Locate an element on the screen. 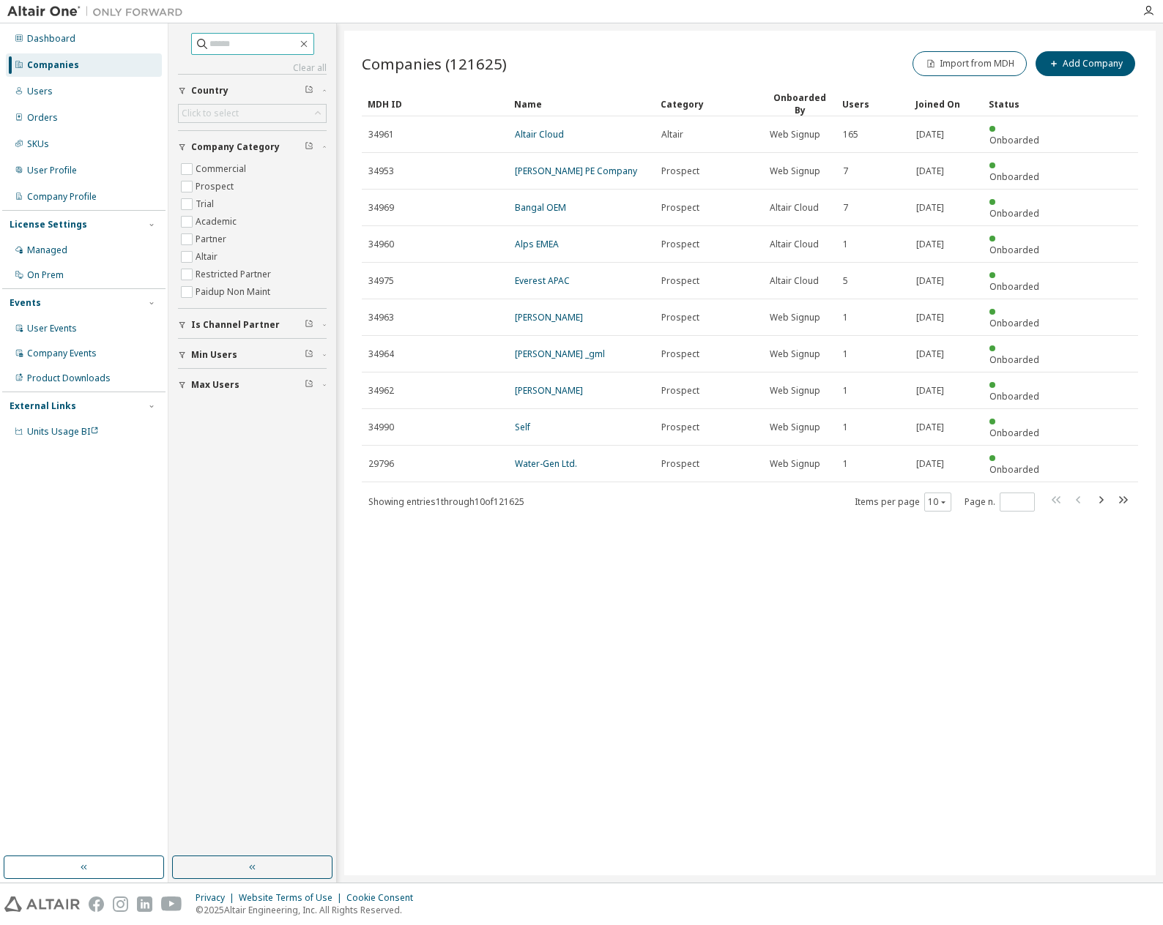 The image size is (1163, 925). a: Everest APAC is located at coordinates (542, 280).